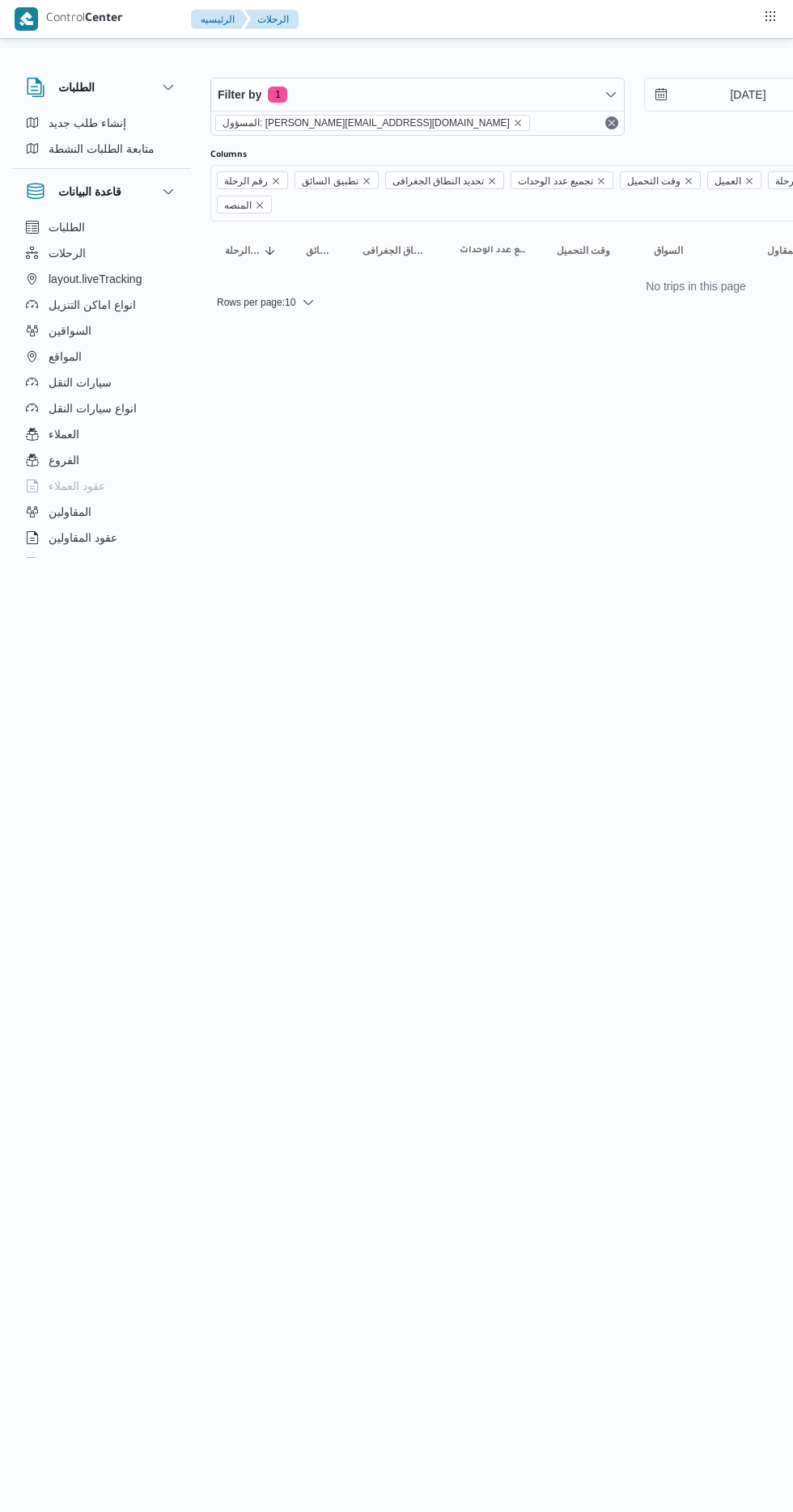  I want to click on button: تحديد النطاق الجغرافى, so click(396, 251).